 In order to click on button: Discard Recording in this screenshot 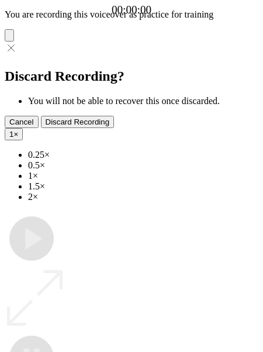, I will do `click(78, 121)`.